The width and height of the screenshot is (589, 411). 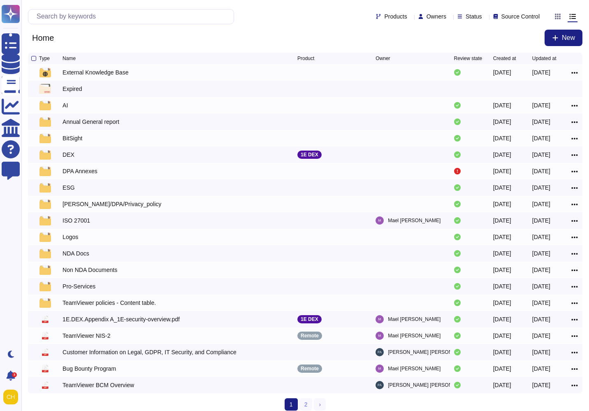 I want to click on span: Type, so click(x=44, y=58).